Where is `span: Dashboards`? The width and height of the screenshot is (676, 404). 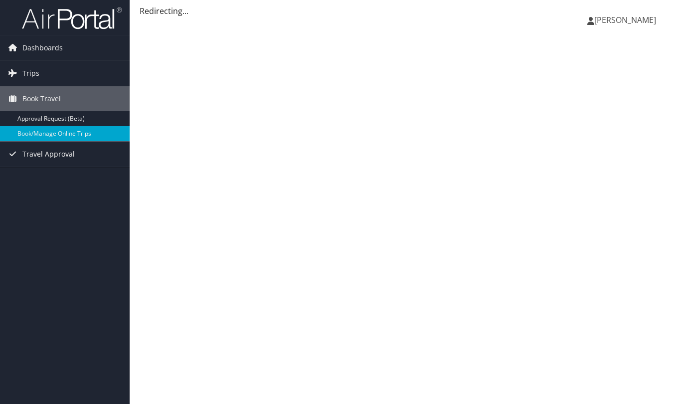
span: Dashboards is located at coordinates (42, 48).